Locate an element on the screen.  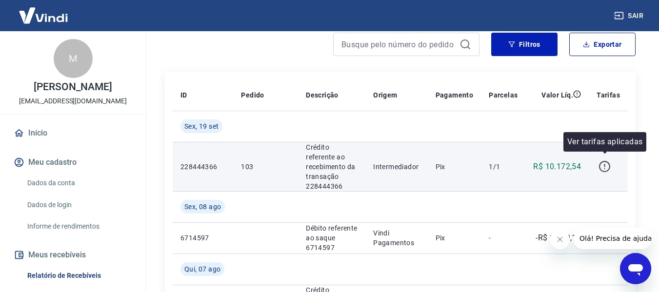
a: Início is located at coordinates (73, 133).